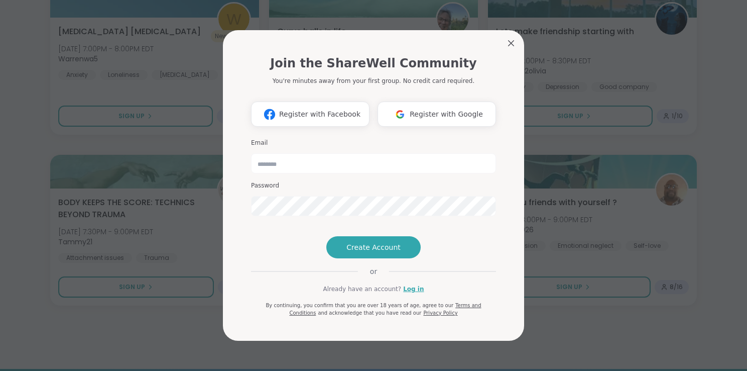 This screenshot has height=371, width=747. I want to click on span: or, so click(374, 271).